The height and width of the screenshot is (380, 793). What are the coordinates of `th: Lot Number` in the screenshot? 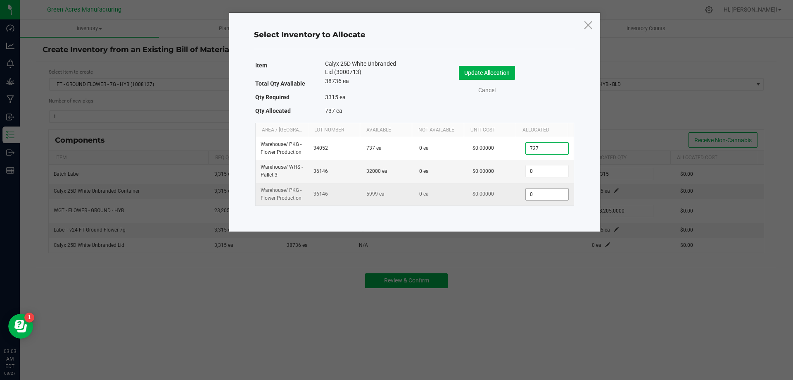 It's located at (334, 130).